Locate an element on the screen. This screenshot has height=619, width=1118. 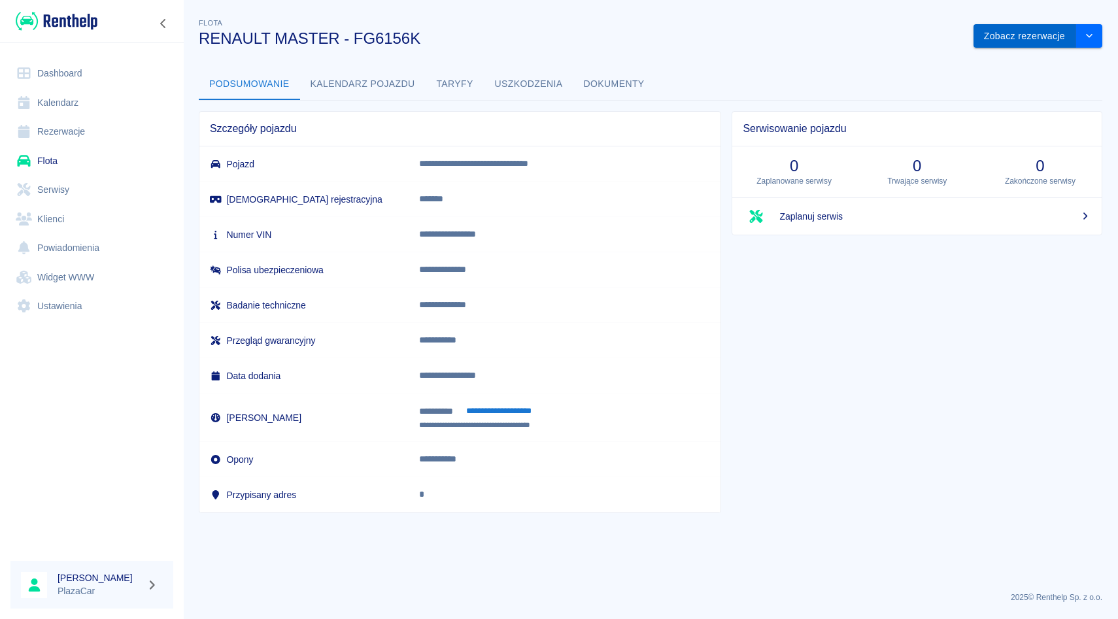
button: Kalendarz pojazdu is located at coordinates (363, 84).